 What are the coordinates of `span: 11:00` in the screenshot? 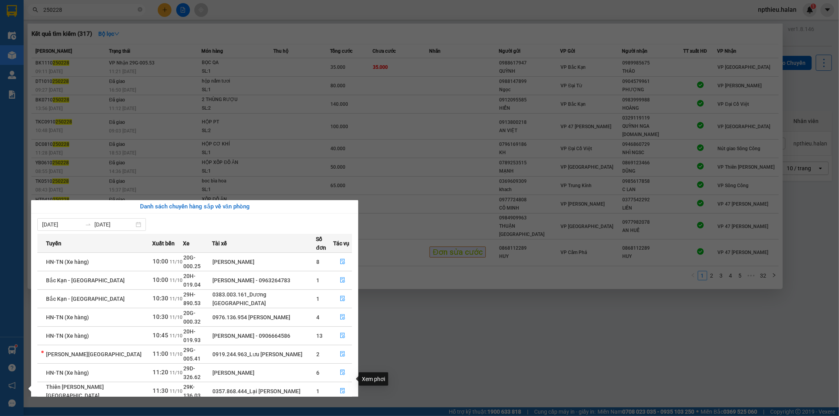 It's located at (160, 354).